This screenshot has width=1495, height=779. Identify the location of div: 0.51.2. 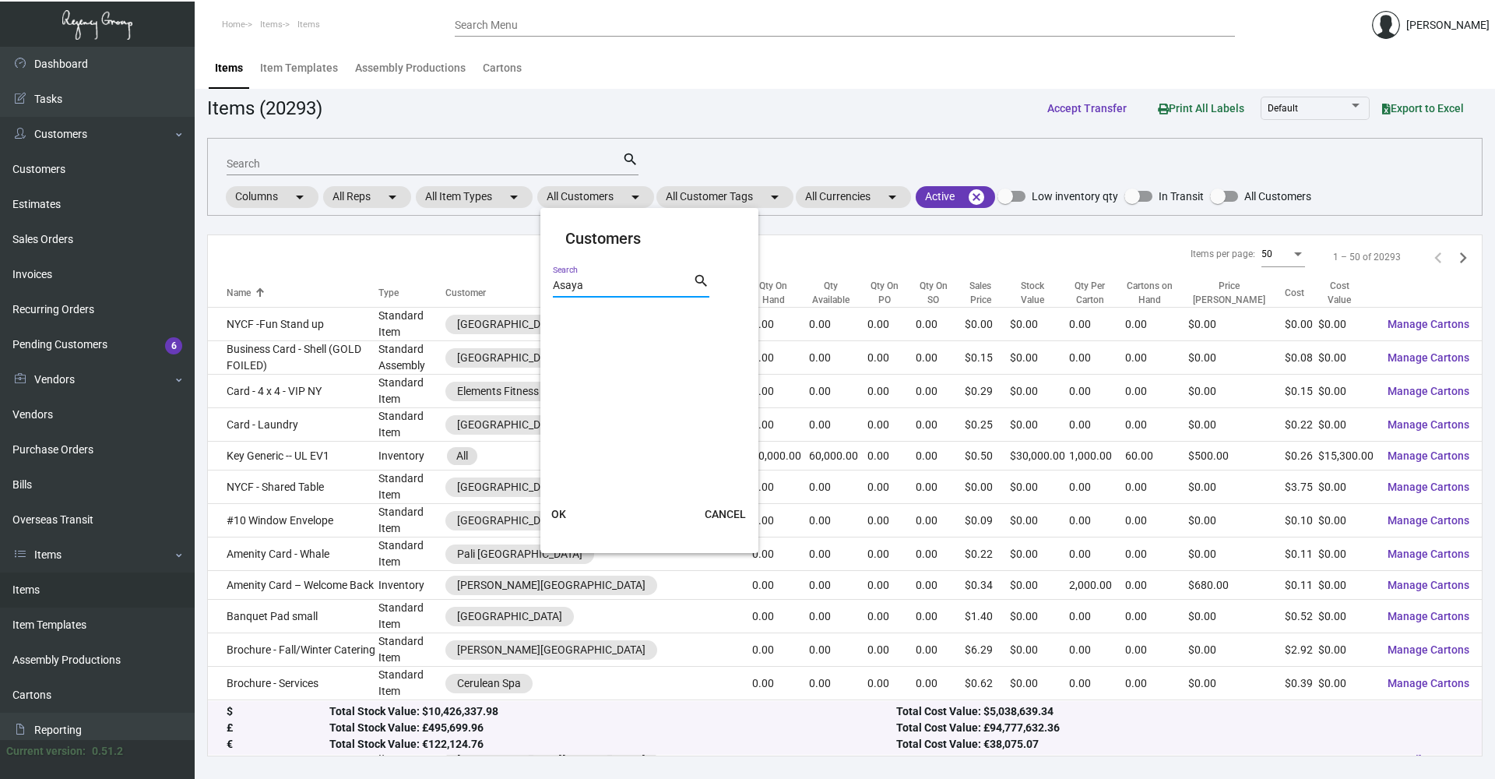
(107, 751).